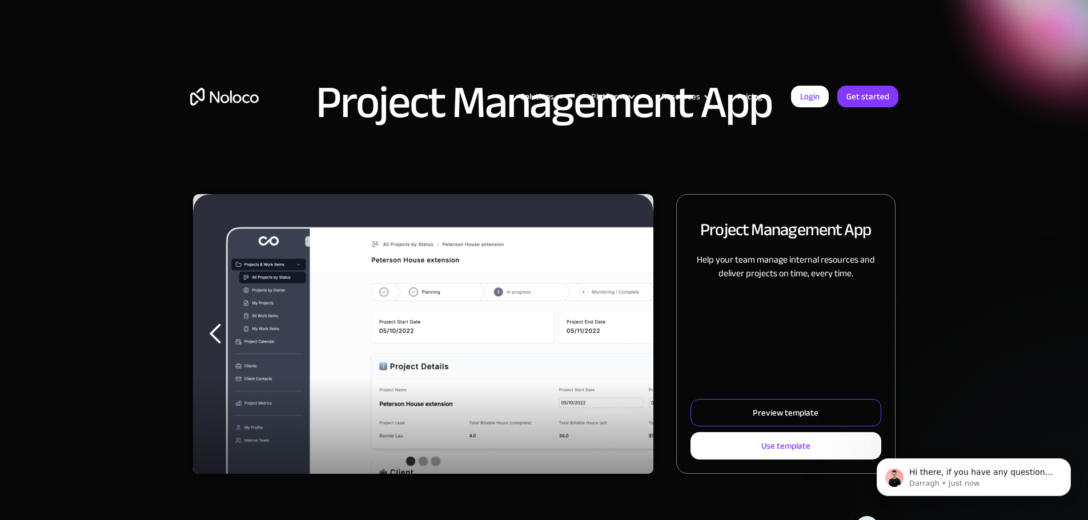 The image size is (1088, 520). Describe the element at coordinates (423, 461) in the screenshot. I see `div: Show slide 2 of 3` at that location.